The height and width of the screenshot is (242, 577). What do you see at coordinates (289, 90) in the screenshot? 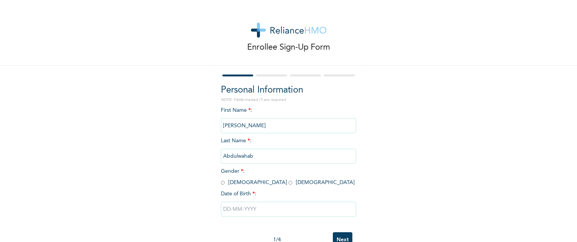
I see `h2: Personal Information` at bounding box center [289, 90].